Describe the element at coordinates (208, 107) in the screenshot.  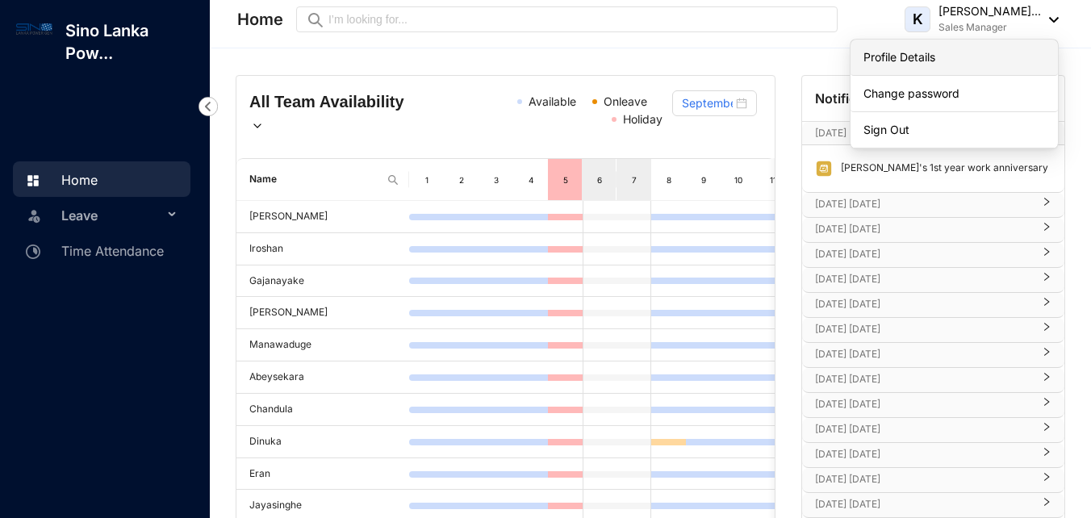
I see `img: nav-icon-left.19a07721e4dec06a274f6d07517f07b7.svg` at that location.